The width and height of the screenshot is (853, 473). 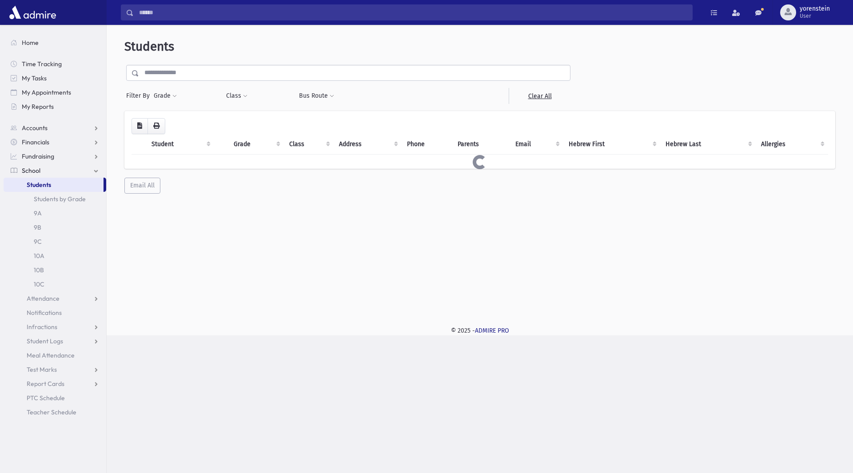 I want to click on span: yorenstein, so click(x=815, y=9).